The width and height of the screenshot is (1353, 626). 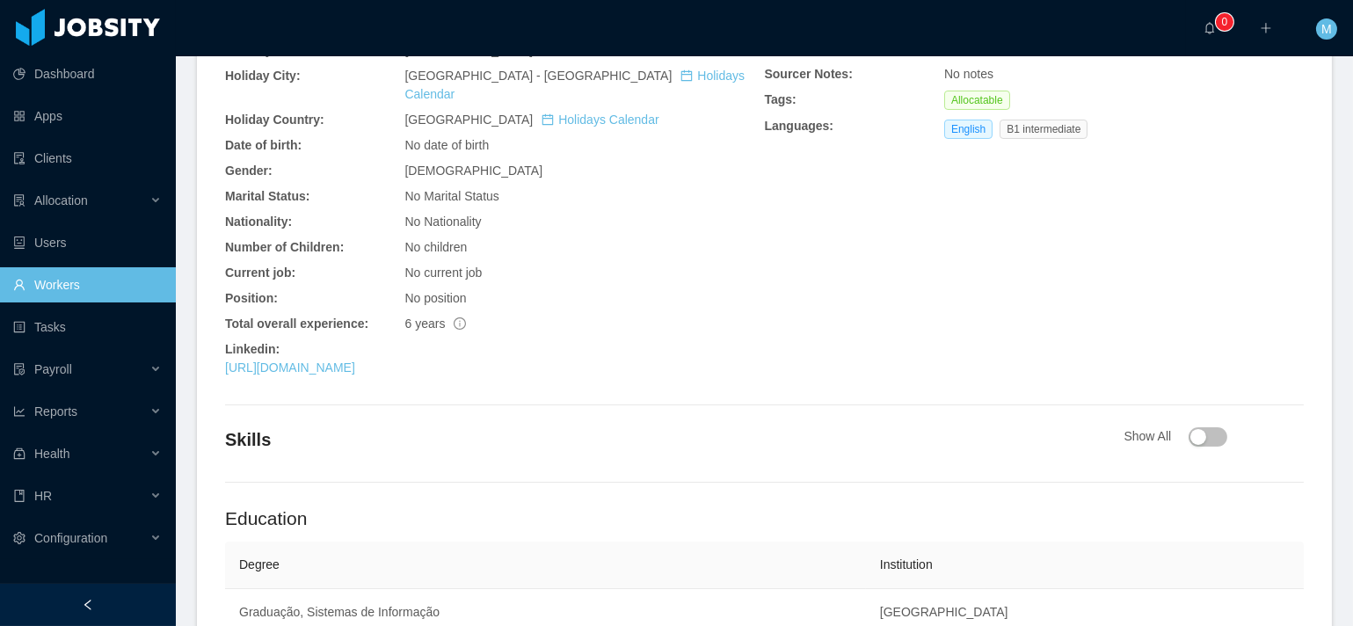 What do you see at coordinates (249, 171) in the screenshot?
I see `b: Gender:` at bounding box center [249, 171].